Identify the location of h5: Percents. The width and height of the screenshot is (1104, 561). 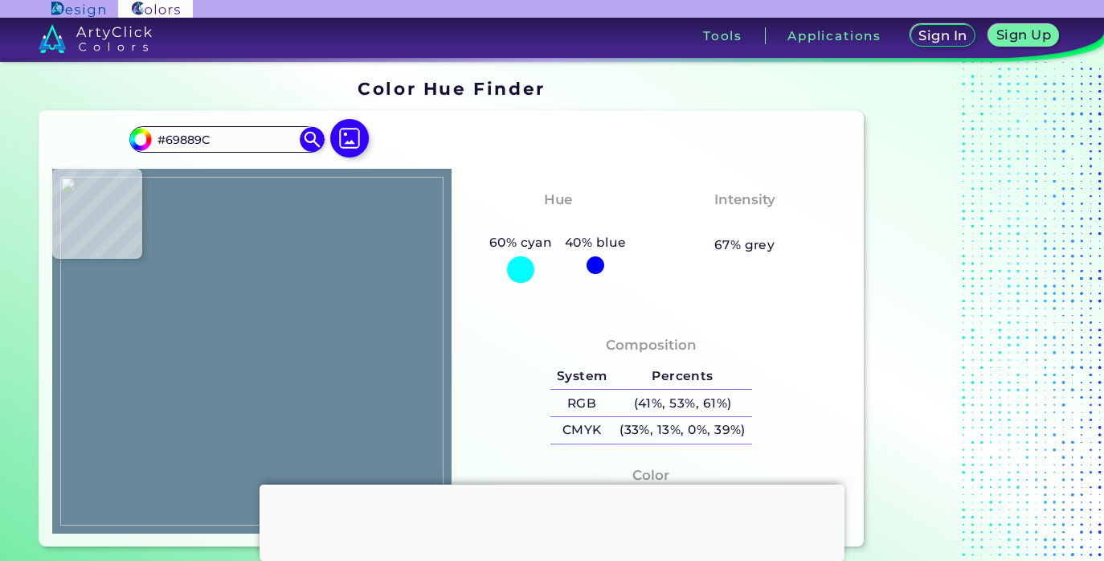
(682, 376).